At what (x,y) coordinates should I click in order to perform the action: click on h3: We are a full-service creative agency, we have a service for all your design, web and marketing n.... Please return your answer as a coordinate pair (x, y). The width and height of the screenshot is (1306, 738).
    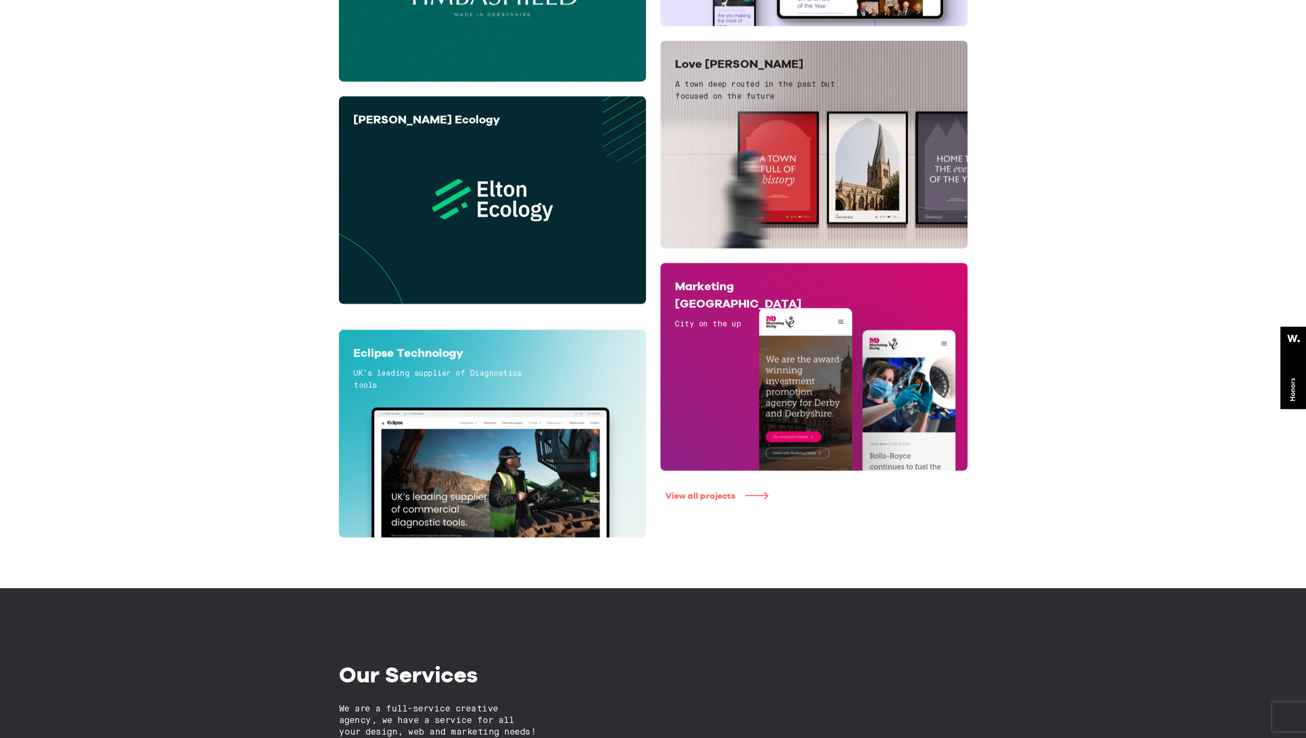
    Looking at the image, I should click on (439, 720).